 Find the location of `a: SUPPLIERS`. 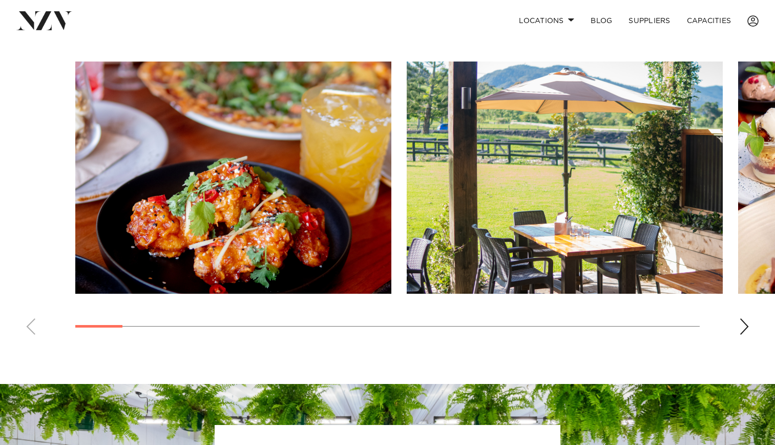

a: SUPPLIERS is located at coordinates (649, 20).